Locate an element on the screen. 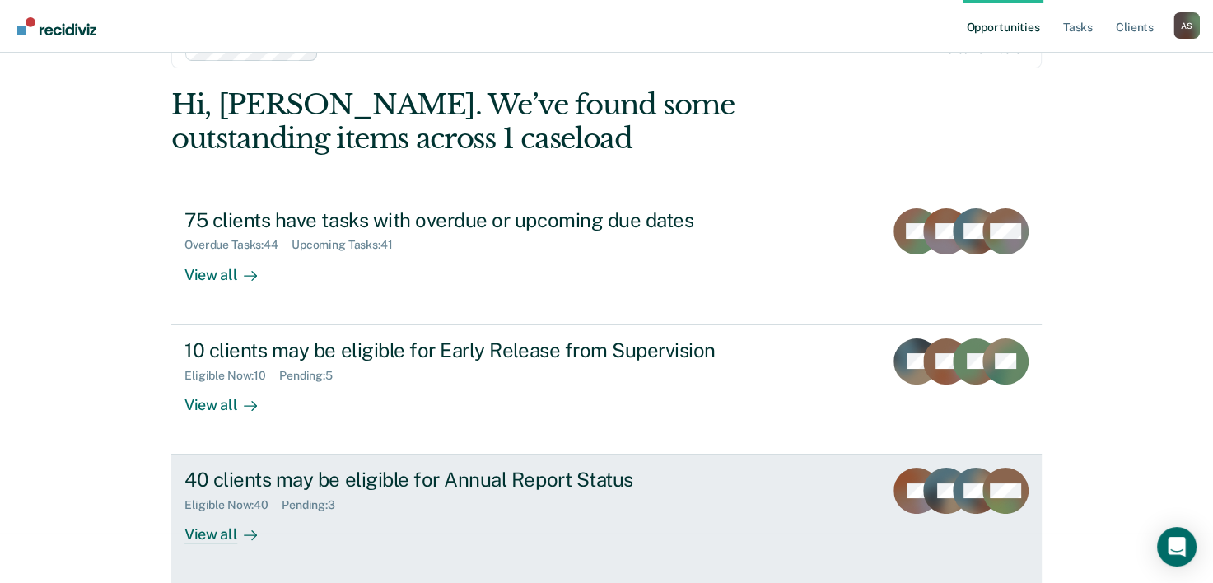 The width and height of the screenshot is (1213, 583). div: Eligible Now : 40 is located at coordinates (233, 505).